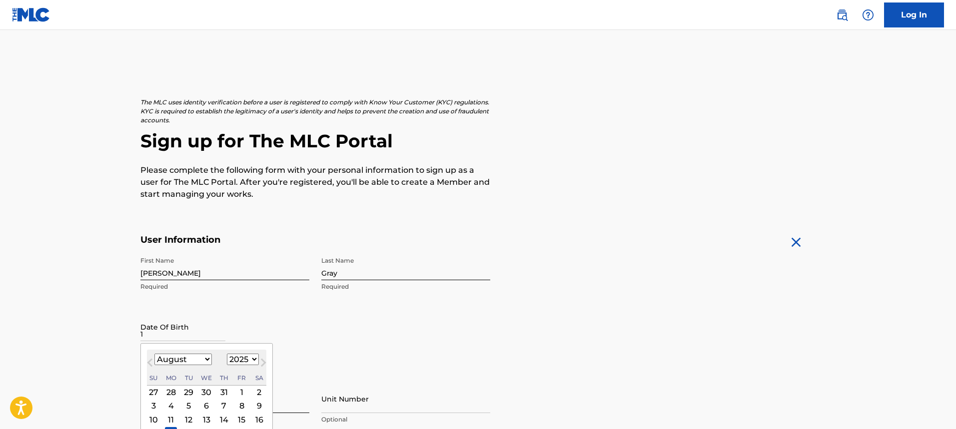 The width and height of the screenshot is (956, 429). I want to click on button: Previous Month, so click(150, 365).